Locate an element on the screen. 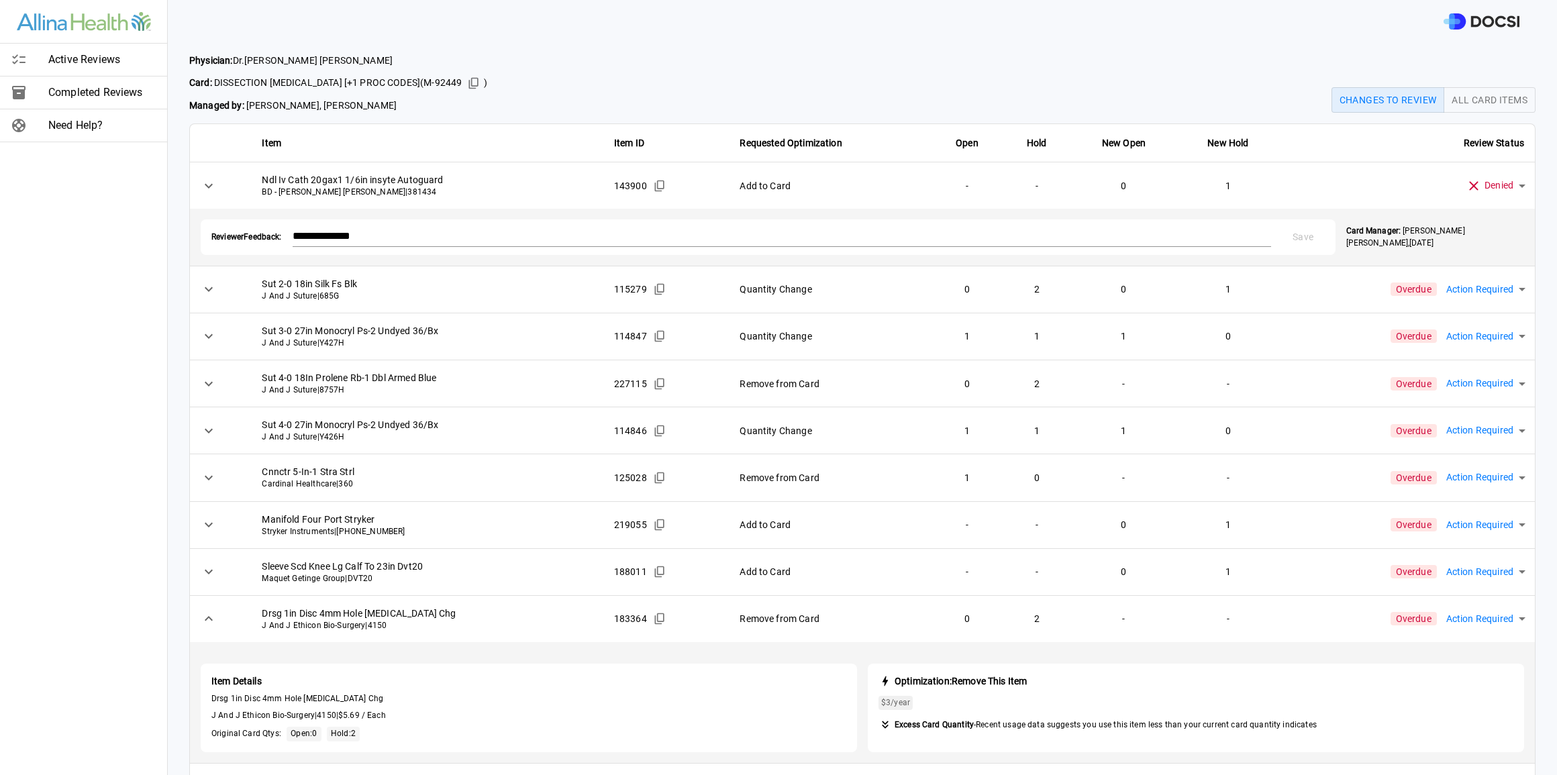 Image resolution: width=1557 pixels, height=775 pixels. strong: Item is located at coordinates (271, 143).